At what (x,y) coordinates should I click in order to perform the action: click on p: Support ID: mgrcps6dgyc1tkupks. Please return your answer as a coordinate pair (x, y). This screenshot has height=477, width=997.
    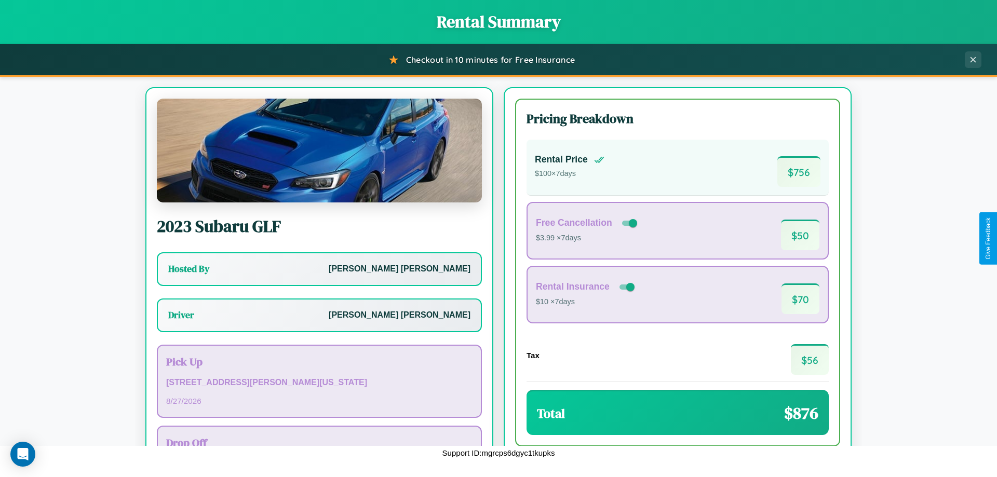
    Looking at the image, I should click on (498, 453).